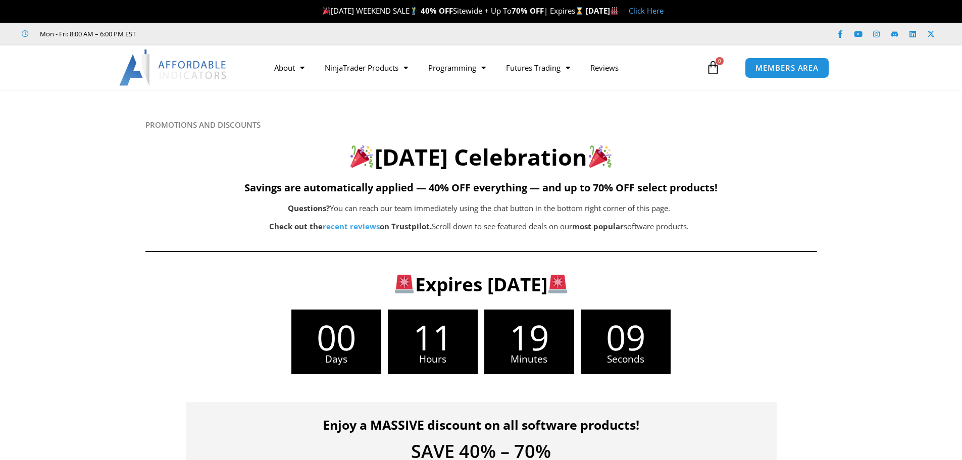  I want to click on strong: 40% OFF, so click(437, 11).